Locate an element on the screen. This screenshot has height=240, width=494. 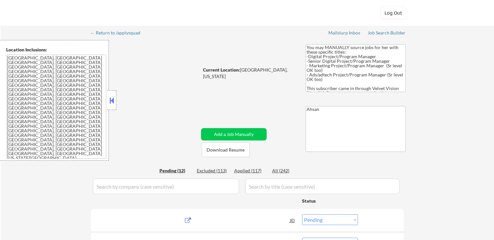
div: JD is located at coordinates (293, 220).